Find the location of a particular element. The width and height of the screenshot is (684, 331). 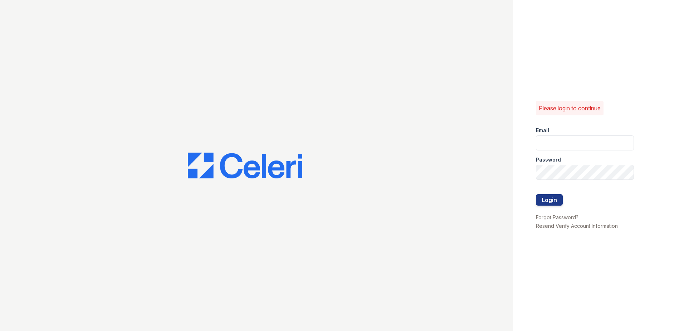

button: Login is located at coordinates (549, 200).